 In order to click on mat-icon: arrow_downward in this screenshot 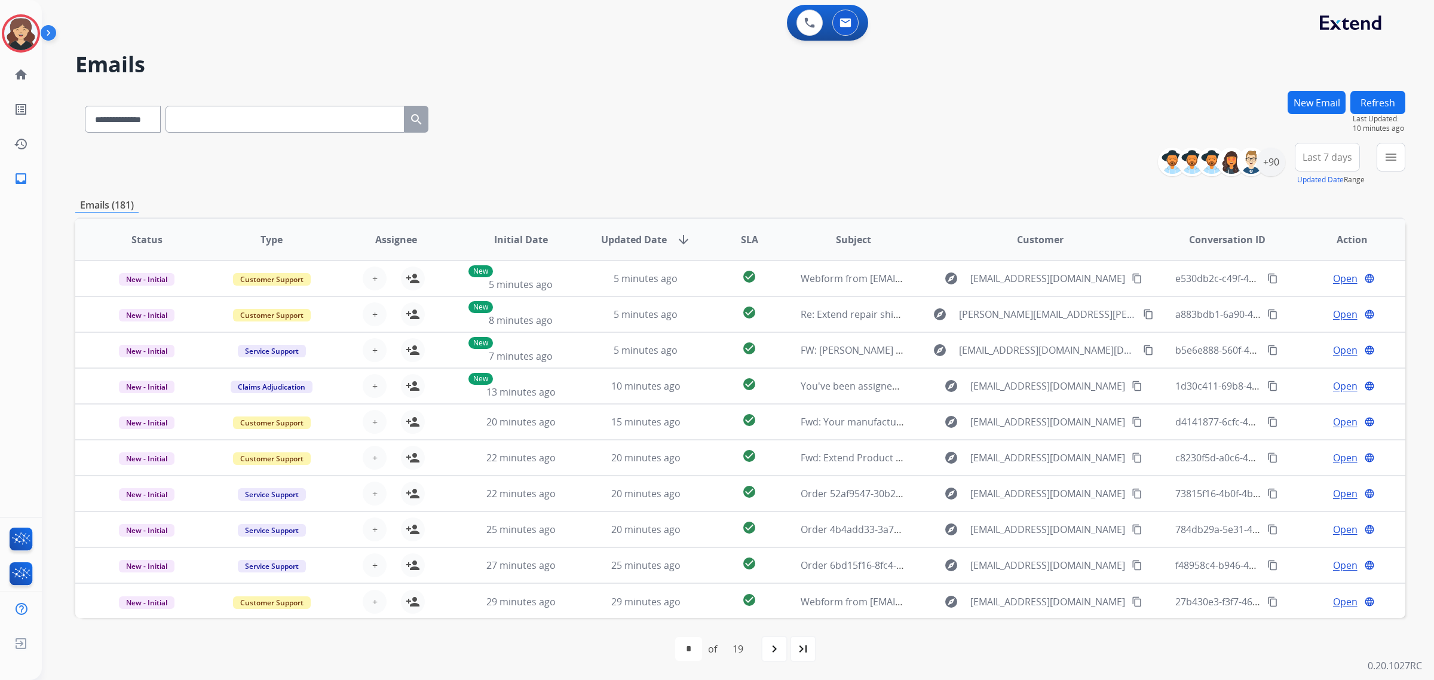, I will do `click(684, 240)`.